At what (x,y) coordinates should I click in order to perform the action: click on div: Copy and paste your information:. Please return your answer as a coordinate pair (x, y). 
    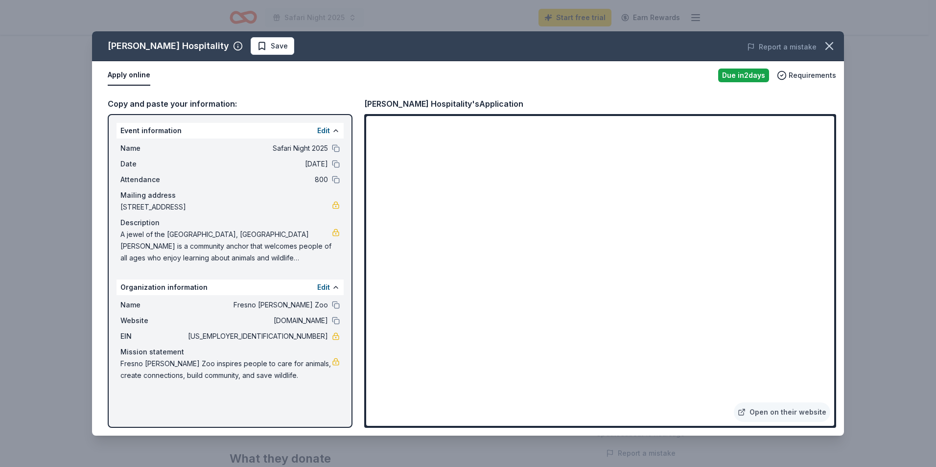
    Looking at the image, I should click on (230, 104).